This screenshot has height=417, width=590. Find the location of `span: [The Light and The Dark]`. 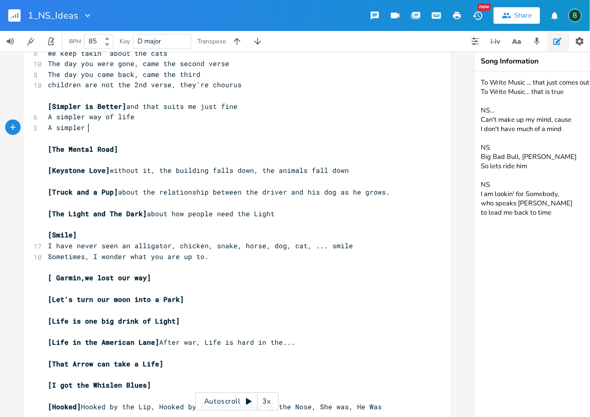

span: [The Light and The Dark] is located at coordinates (97, 214).